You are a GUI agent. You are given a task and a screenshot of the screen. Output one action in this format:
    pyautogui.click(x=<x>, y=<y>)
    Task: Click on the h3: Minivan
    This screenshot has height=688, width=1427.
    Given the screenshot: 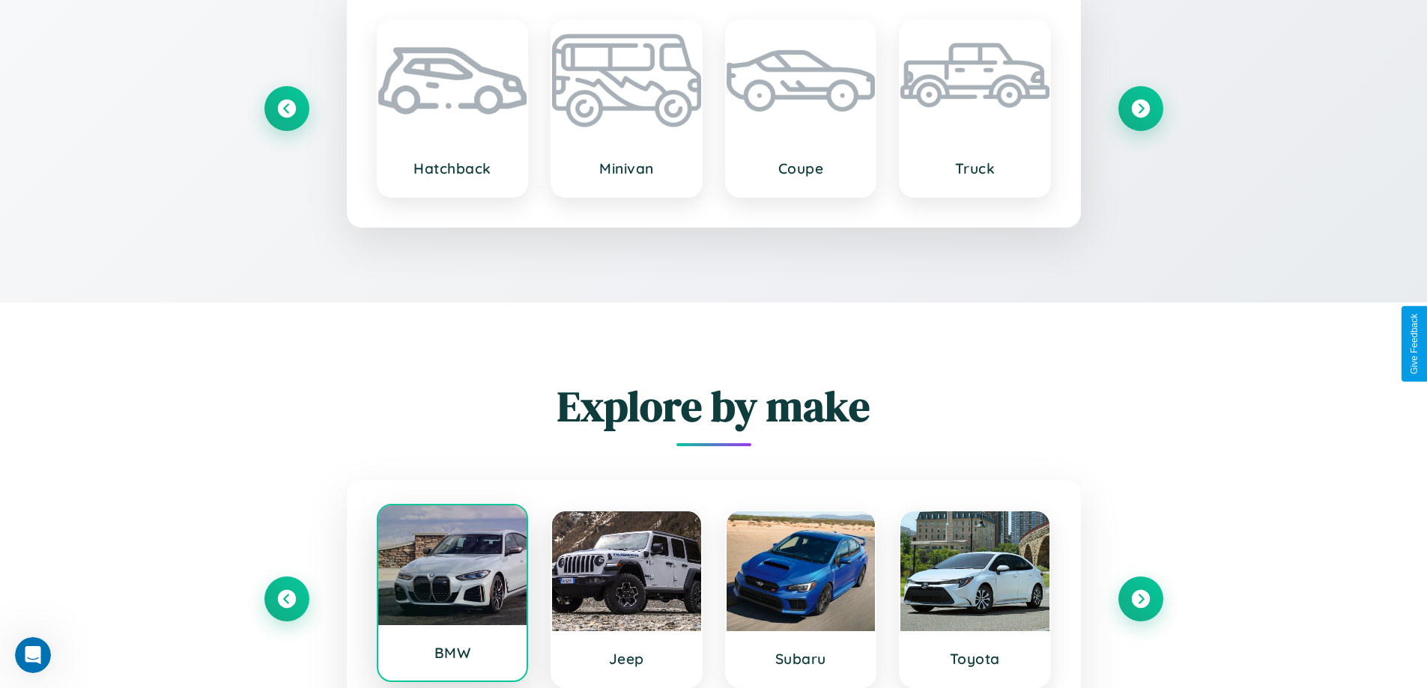 What is the action you would take?
    pyautogui.click(x=626, y=169)
    